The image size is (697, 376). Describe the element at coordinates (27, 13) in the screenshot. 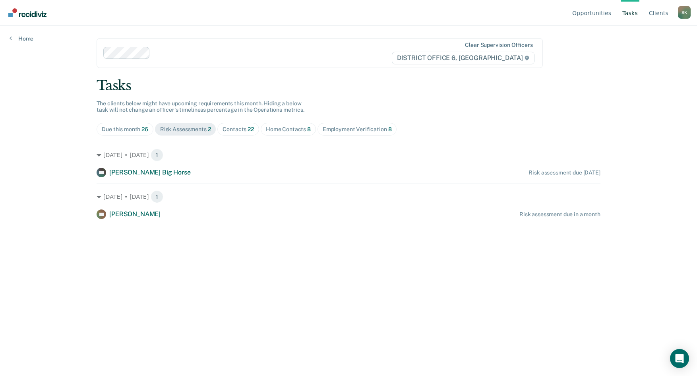

I see `img: Recidiviz` at that location.